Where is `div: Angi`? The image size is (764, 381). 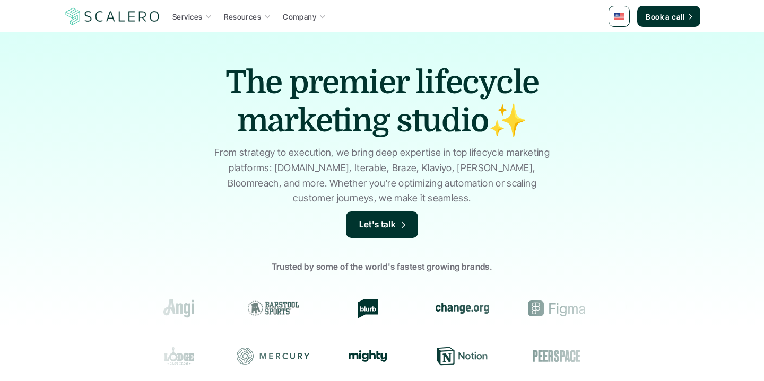 div: Angi is located at coordinates (179, 309).